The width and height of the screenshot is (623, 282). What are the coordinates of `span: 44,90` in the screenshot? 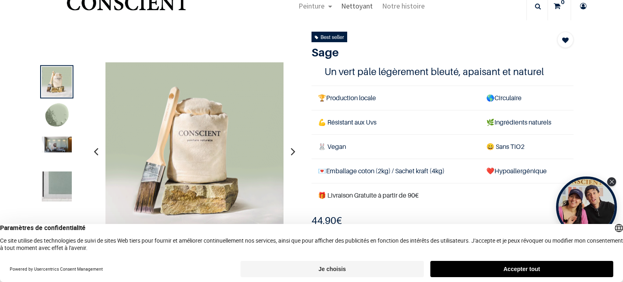 It's located at (324, 220).